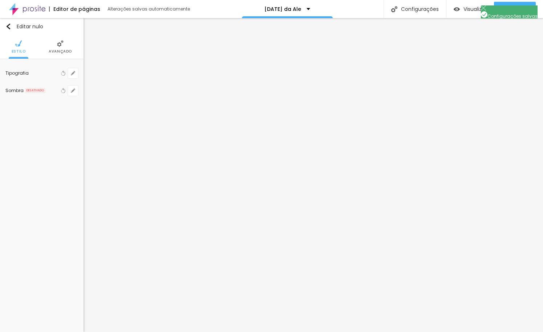  I want to click on font: Tipografia, so click(17, 73).